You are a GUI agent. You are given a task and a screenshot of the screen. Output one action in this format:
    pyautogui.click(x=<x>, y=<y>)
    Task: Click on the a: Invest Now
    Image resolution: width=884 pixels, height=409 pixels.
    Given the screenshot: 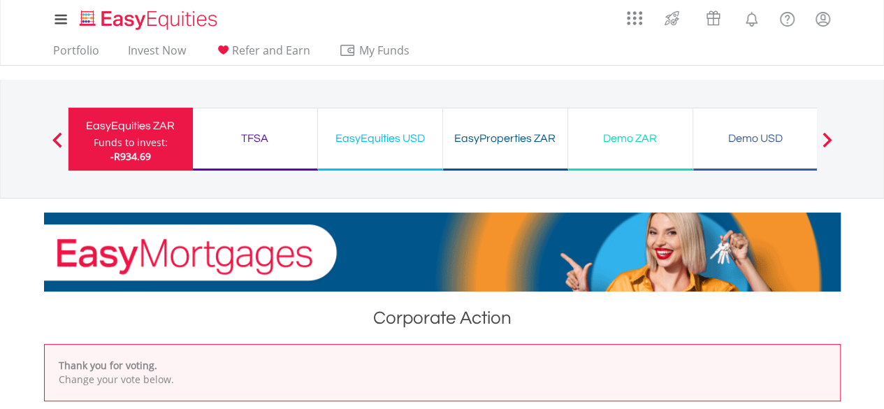 What is the action you would take?
    pyautogui.click(x=156, y=54)
    